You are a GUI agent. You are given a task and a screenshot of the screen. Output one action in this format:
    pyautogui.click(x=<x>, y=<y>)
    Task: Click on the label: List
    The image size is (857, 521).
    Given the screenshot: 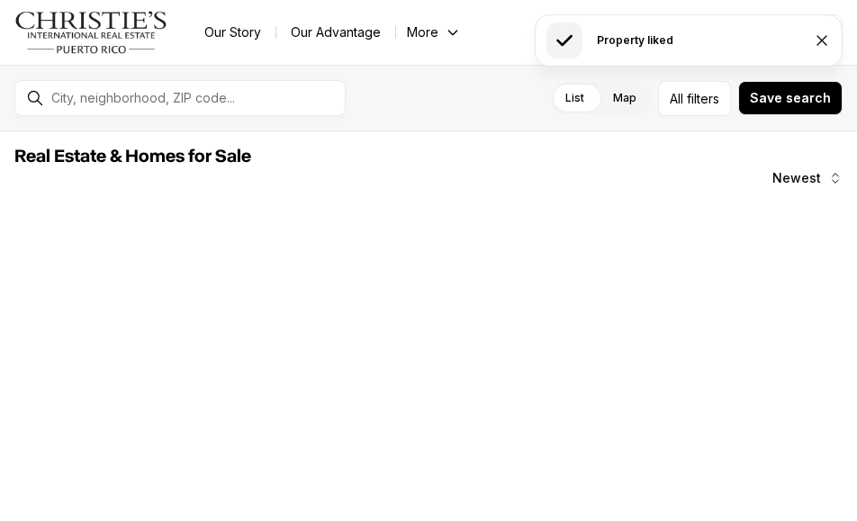 What is the action you would take?
    pyautogui.click(x=574, y=98)
    